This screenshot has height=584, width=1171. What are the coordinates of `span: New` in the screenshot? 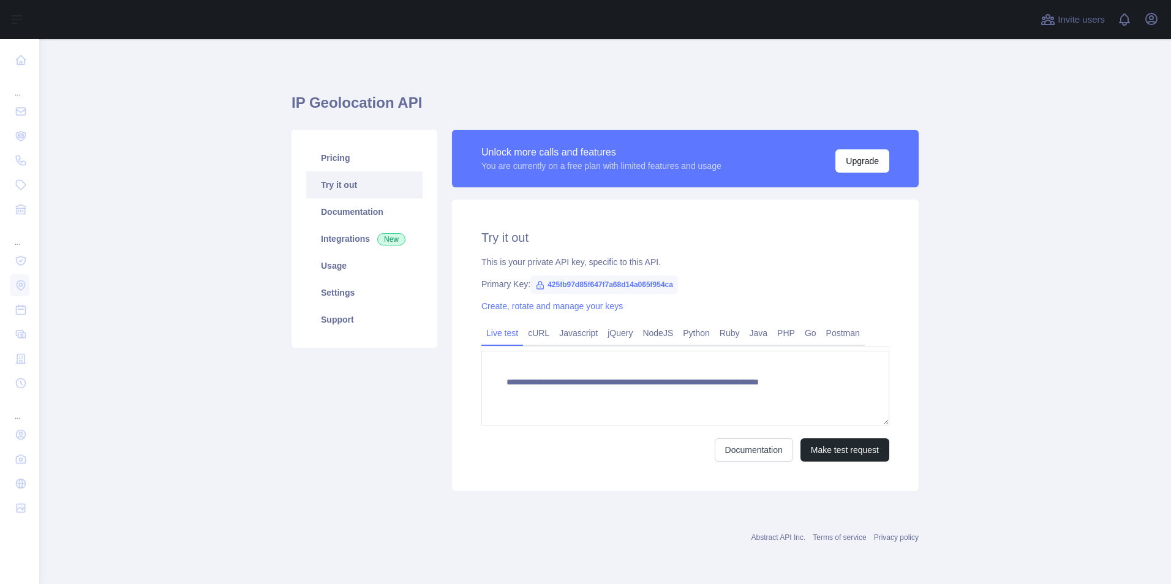 It's located at (391, 239).